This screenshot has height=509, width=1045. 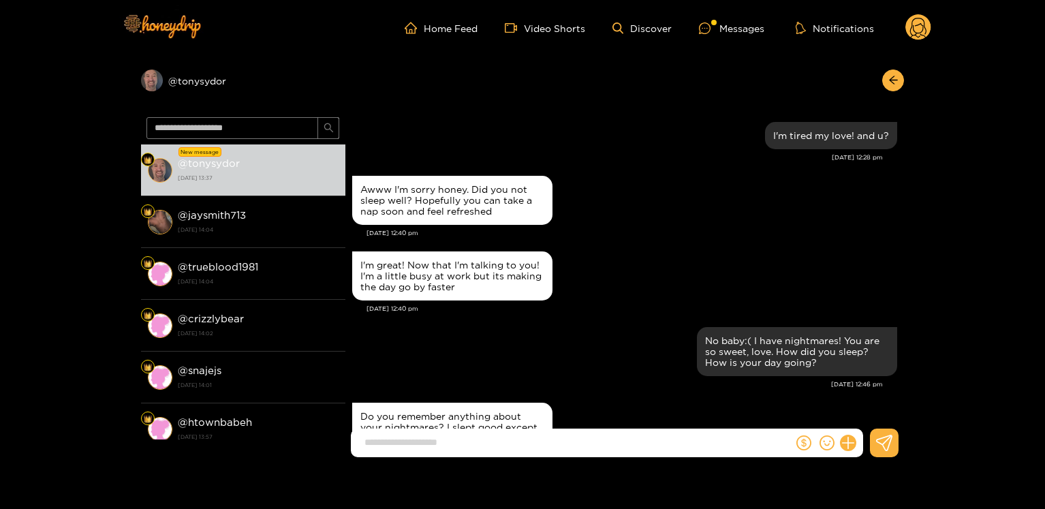 What do you see at coordinates (452, 438) in the screenshot?
I see `div: Do you remember anything about your nightmares? I slept good except falling asleep early and then...` at bounding box center [452, 438].